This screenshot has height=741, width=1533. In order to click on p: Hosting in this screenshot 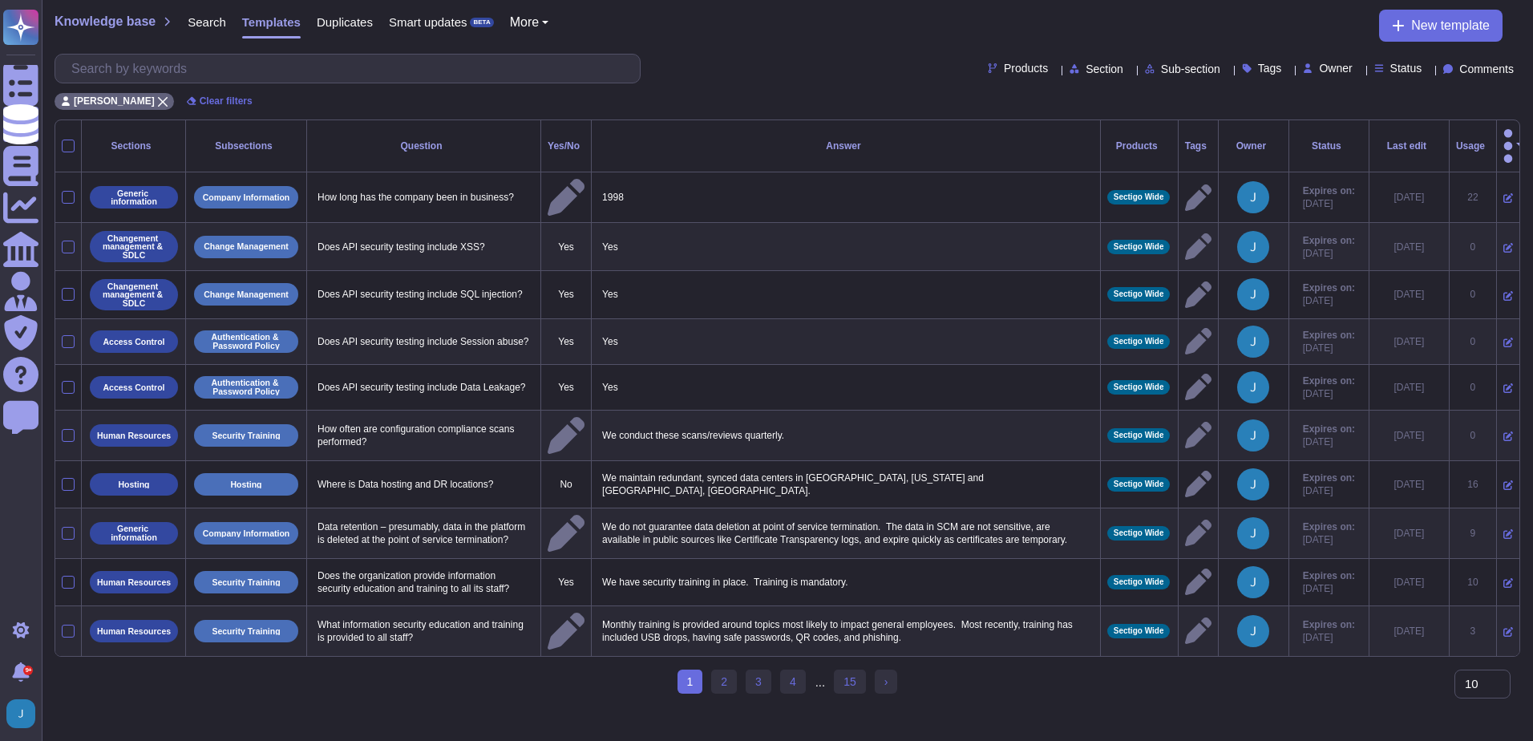, I will do `click(245, 484)`.